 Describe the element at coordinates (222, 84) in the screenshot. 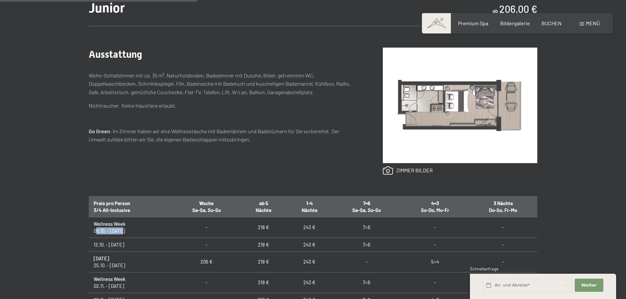

I see `p: Wohn-Schlafzimmer mit ca. 35 m², Naturholzboden, Badezimmer mit Dusche, Bidet, getrenntem WC, Dop...` at that location.